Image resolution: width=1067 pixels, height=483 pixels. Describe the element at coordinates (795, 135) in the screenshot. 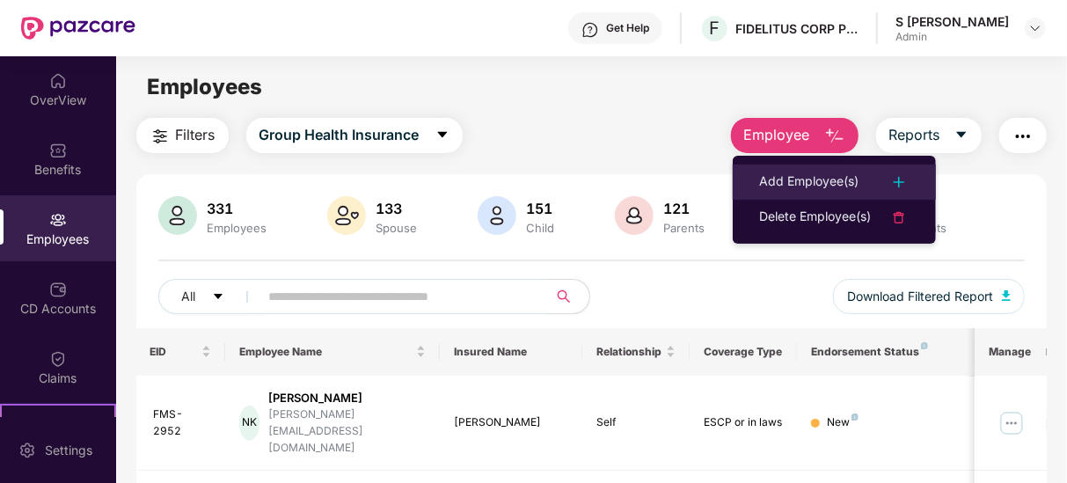

I see `button: Employee` at that location.